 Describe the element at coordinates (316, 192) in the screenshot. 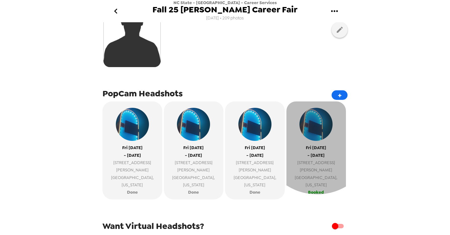

I see `span: Booked` at that location.